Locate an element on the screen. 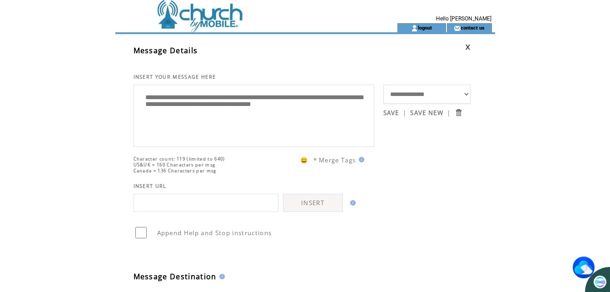 The width and height of the screenshot is (610, 292). span: US&UK = 160 Characters per msg is located at coordinates (174, 164).